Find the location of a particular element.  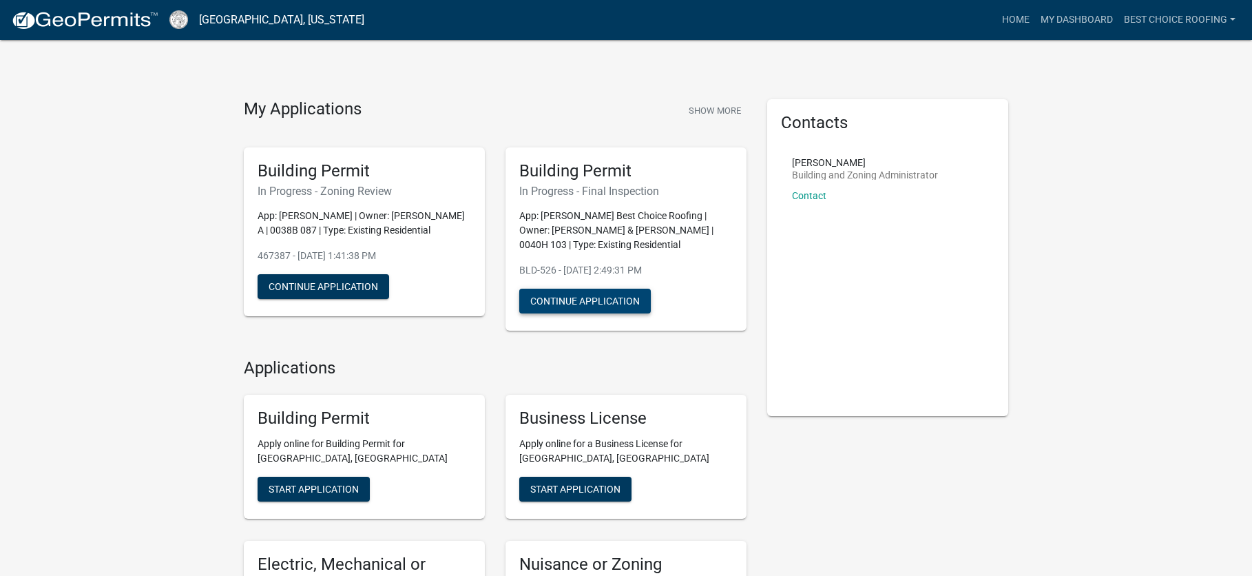

img: Cook County, Georgia is located at coordinates (178, 19).